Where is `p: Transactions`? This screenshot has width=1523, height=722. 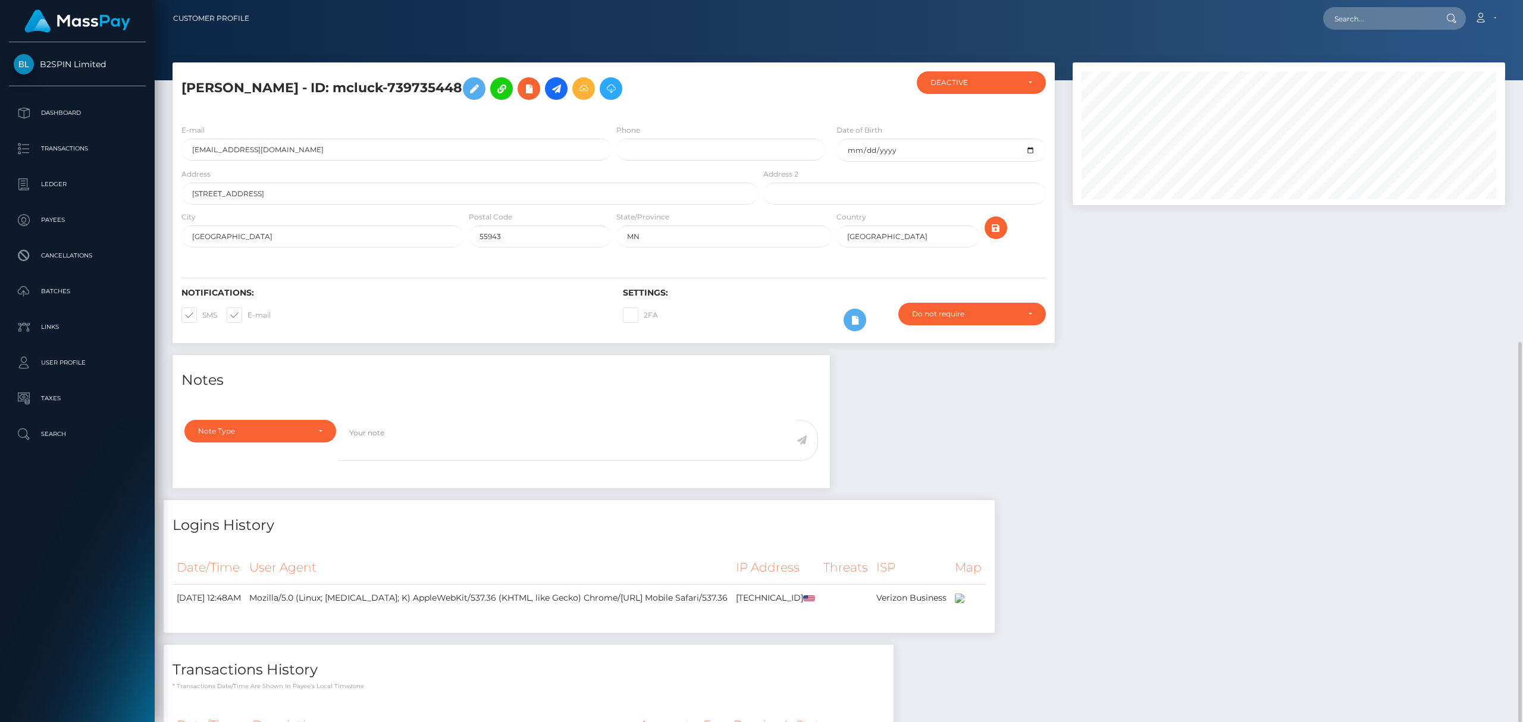
p: Transactions is located at coordinates (77, 149).